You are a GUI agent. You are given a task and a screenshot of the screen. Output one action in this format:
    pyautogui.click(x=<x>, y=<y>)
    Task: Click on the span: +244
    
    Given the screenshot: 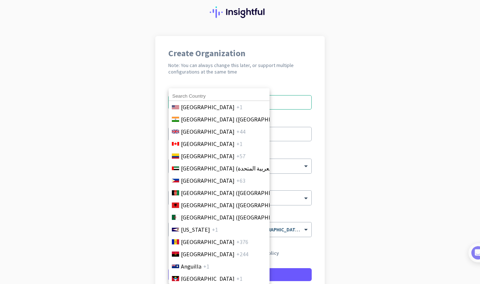 What is the action you would take?
    pyautogui.click(x=242, y=254)
    